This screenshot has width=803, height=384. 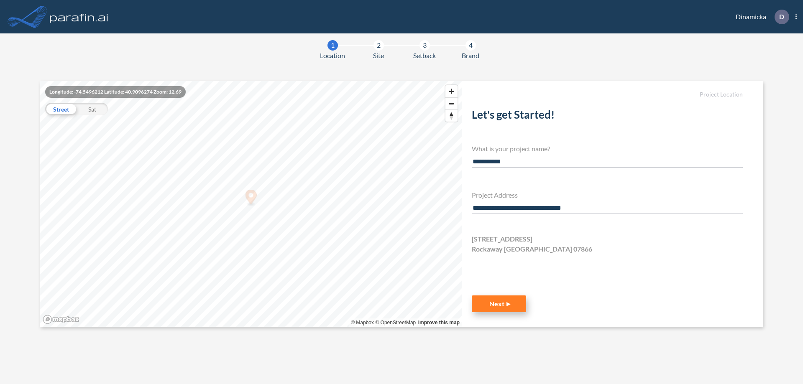 What do you see at coordinates (79, 17) in the screenshot?
I see `img: logo` at bounding box center [79, 17].